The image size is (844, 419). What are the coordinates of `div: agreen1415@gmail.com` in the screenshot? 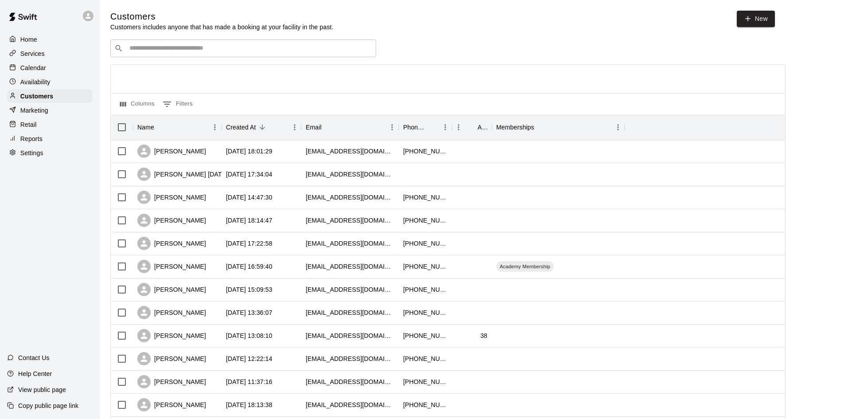 It's located at (350, 151).